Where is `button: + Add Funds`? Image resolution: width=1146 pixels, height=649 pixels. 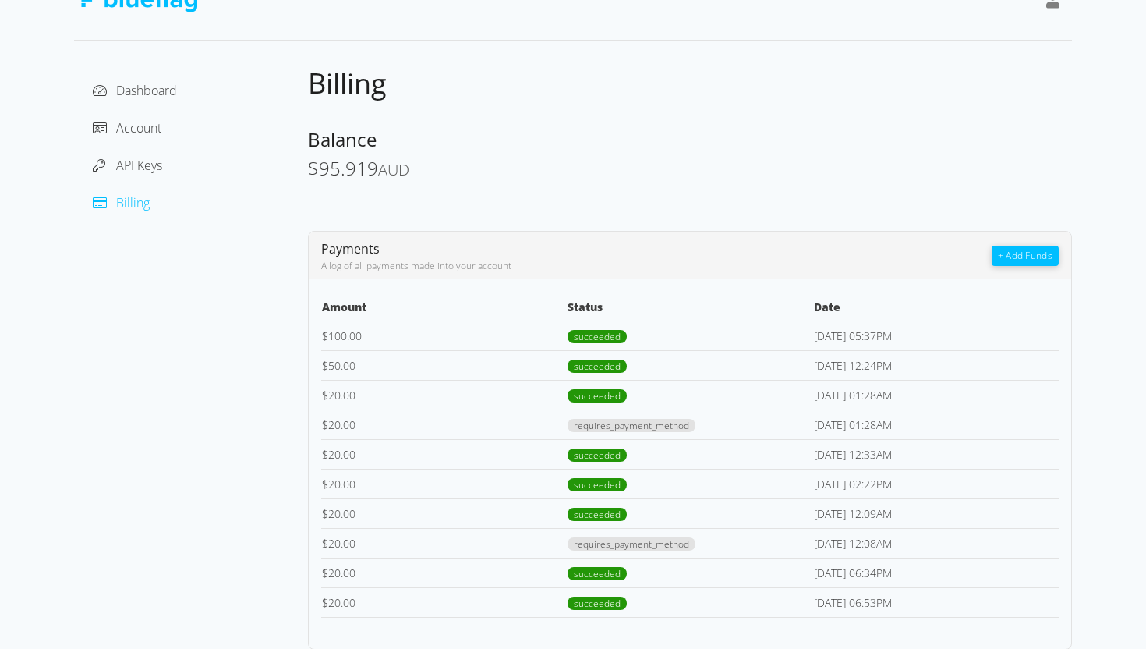
button: + Add Funds is located at coordinates (1025, 256).